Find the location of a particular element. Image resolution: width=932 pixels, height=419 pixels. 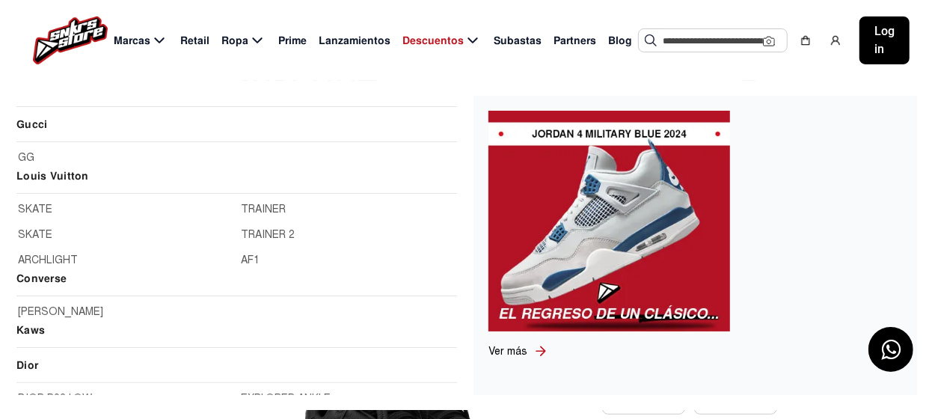

span: Ropa is located at coordinates (235, 40).